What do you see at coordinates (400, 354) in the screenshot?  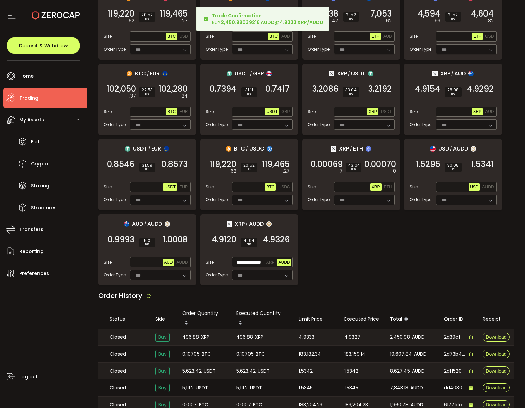 I see `span: 19,607.84` at bounding box center [400, 354].